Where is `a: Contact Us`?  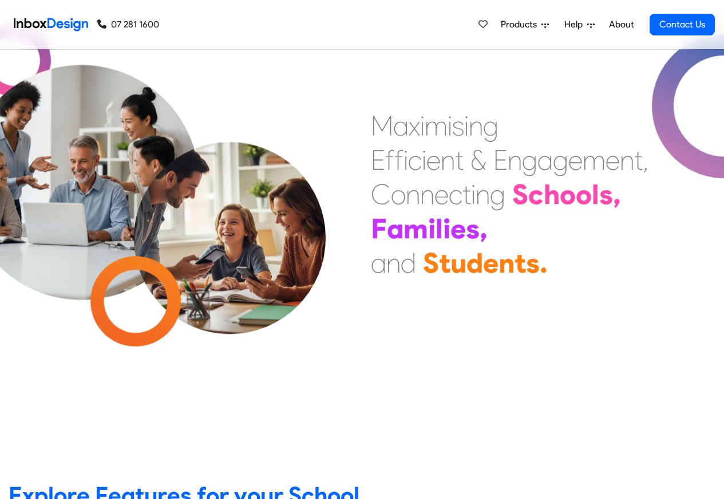
a: Contact Us is located at coordinates (682, 25).